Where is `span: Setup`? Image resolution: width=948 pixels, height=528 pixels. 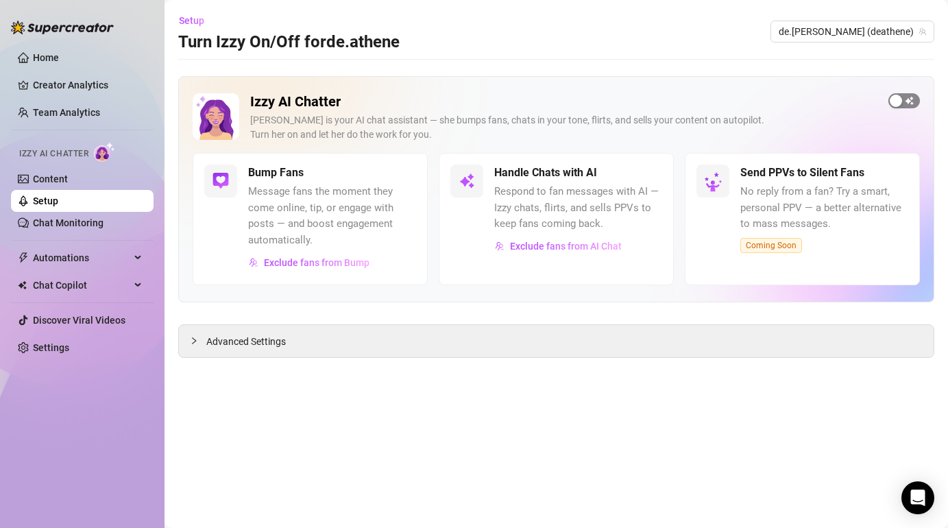 span: Setup is located at coordinates (191, 21).